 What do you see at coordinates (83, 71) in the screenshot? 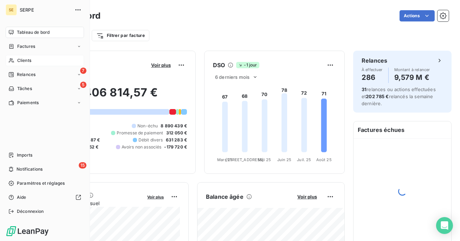
I see `span: 7` at bounding box center [83, 71].